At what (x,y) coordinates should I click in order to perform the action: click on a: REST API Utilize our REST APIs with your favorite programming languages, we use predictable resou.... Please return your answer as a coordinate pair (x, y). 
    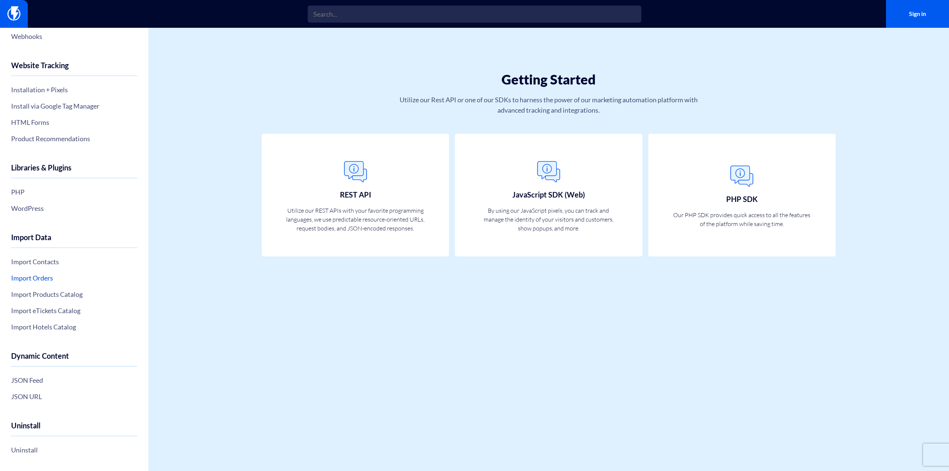
    Looking at the image, I should click on (356, 195).